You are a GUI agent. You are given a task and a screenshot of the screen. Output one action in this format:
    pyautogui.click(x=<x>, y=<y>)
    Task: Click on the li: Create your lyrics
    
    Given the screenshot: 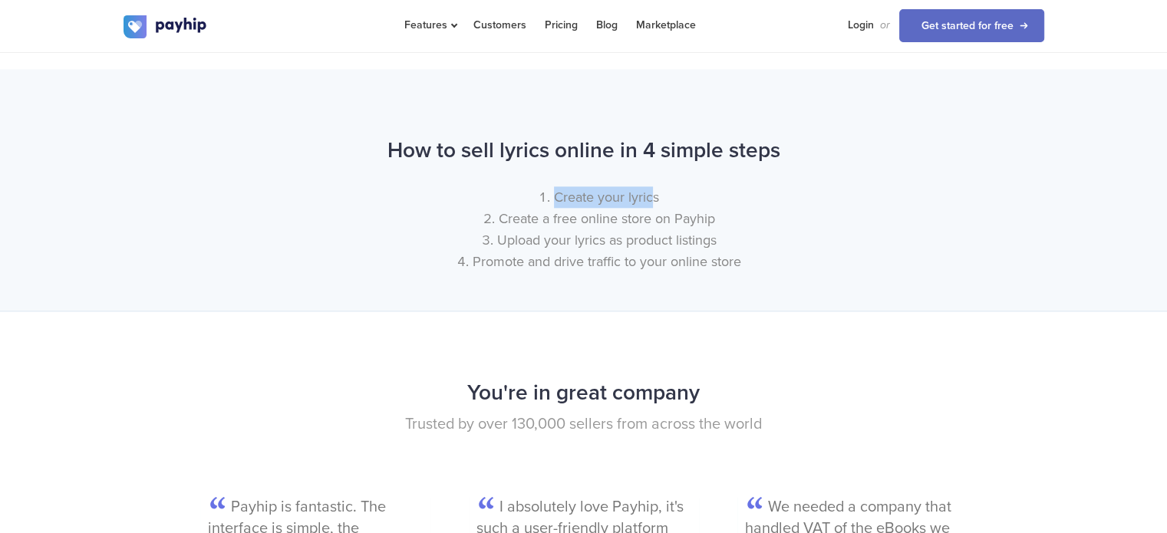 What is the action you would take?
    pyautogui.click(x=599, y=197)
    